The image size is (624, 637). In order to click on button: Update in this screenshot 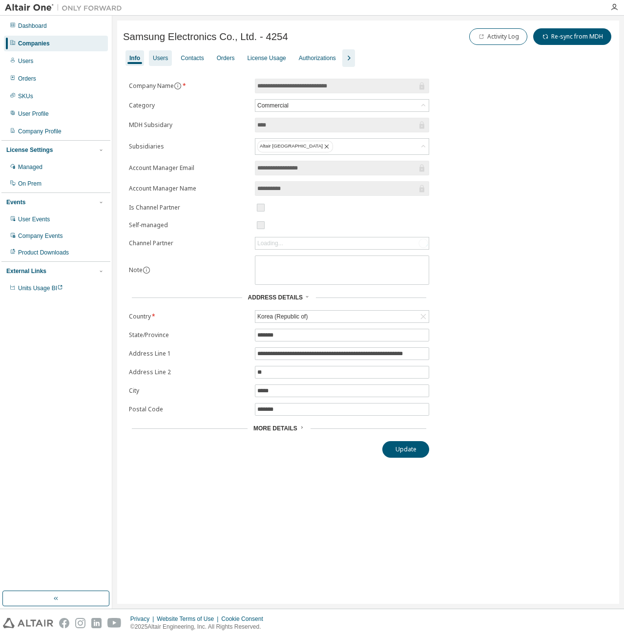, I will do `click(406, 449)`.